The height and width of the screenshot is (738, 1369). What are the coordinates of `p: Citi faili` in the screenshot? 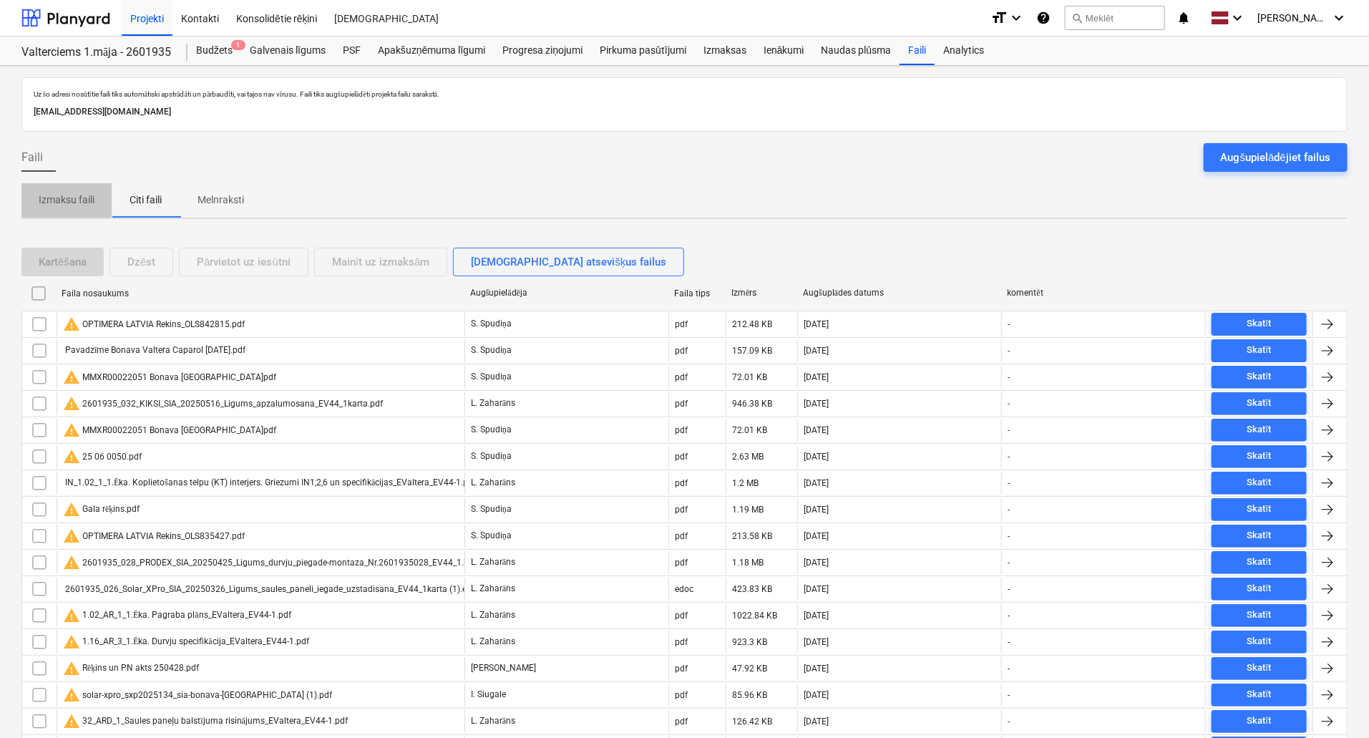 It's located at (146, 200).